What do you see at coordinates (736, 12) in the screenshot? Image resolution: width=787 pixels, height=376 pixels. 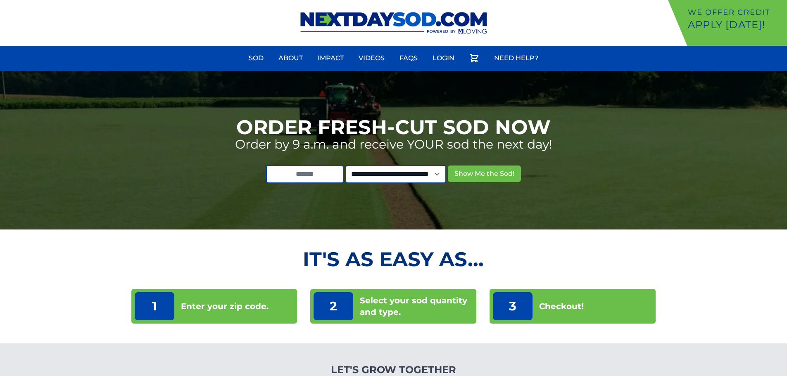 I see `p: We offer Credit` at bounding box center [736, 12].